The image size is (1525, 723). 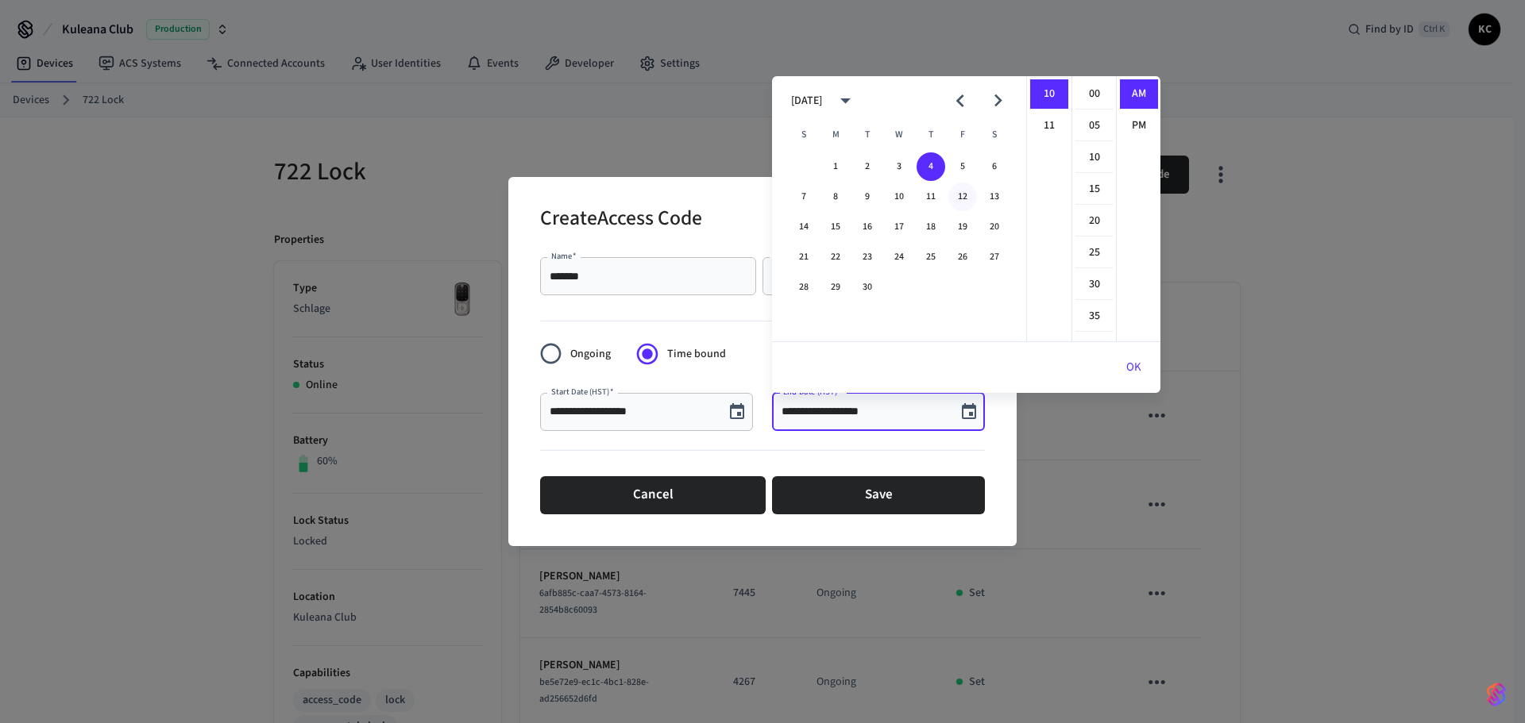 I want to click on ul: Select minutes, so click(x=1093, y=209).